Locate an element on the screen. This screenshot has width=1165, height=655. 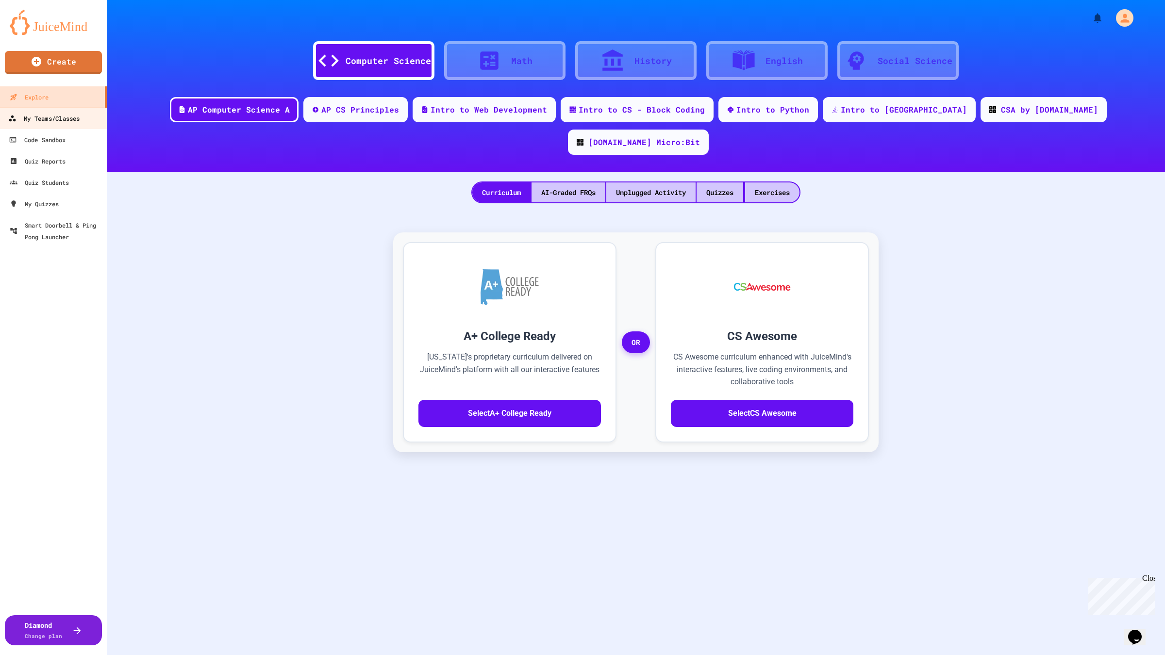
a: DiamondChange plan is located at coordinates (53, 631).